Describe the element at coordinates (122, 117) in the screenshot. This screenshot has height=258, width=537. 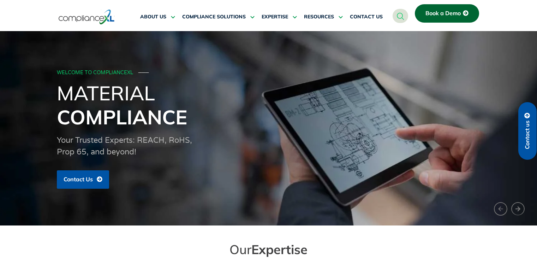
I see `span: Compliance` at that location.